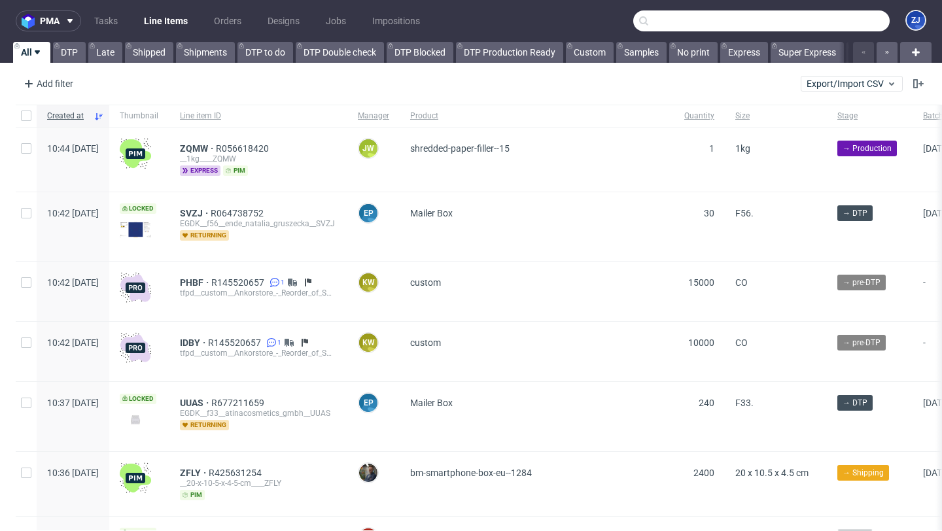 This screenshot has height=531, width=942. Describe the element at coordinates (196, 403) in the screenshot. I see `span: UUAS` at that location.